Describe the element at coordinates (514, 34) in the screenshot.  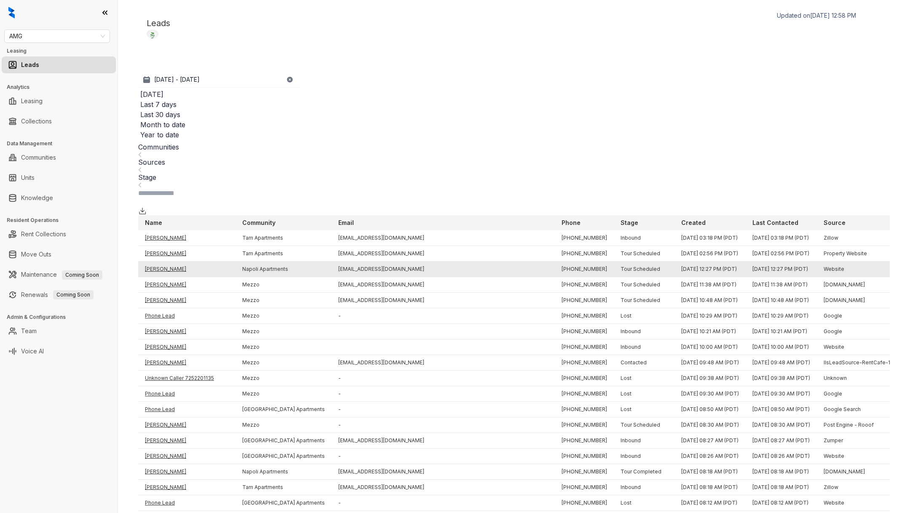
I see `div: Leads` at that location.